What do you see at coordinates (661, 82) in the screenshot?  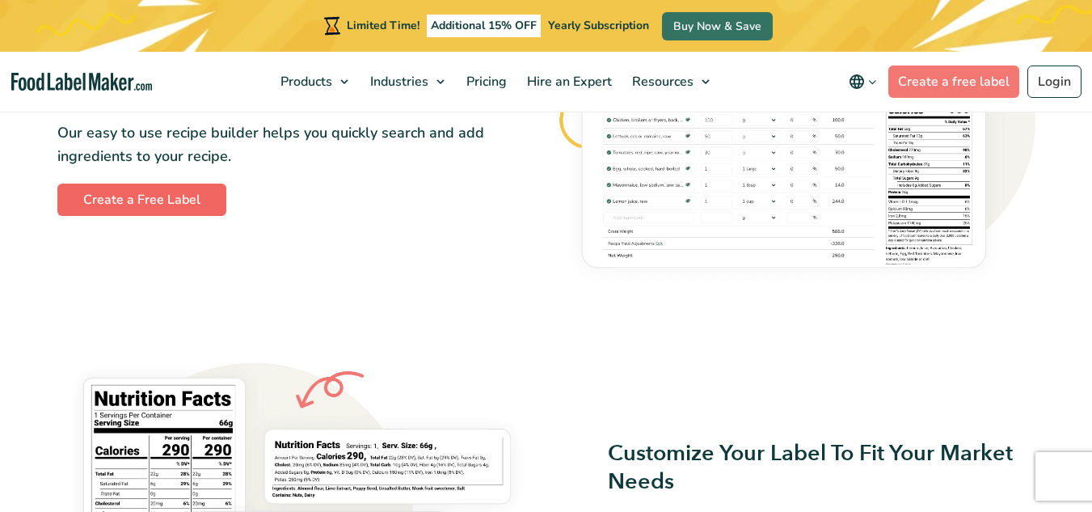 I see `span: Resources` at bounding box center [661, 82].